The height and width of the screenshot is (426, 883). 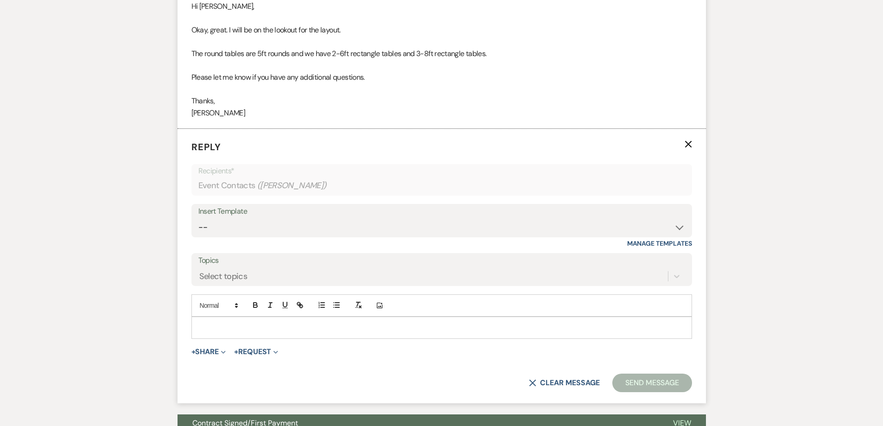 I want to click on button: Request, so click(x=256, y=352).